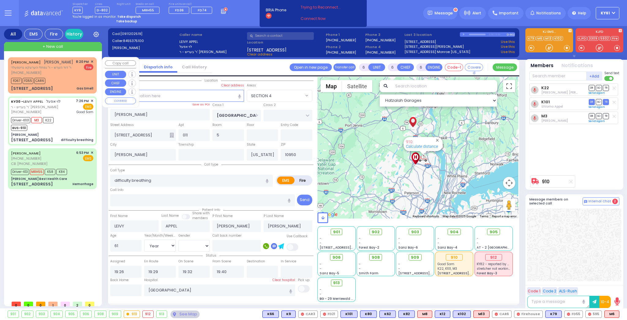 The image size is (627, 320). Describe the element at coordinates (586, 202) in the screenshot. I see `img: comment-alt.png` at that location.